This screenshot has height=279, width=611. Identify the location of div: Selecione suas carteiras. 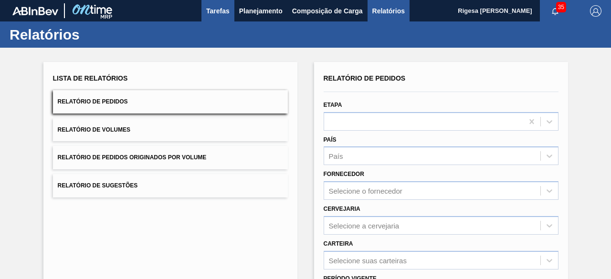
(367, 260).